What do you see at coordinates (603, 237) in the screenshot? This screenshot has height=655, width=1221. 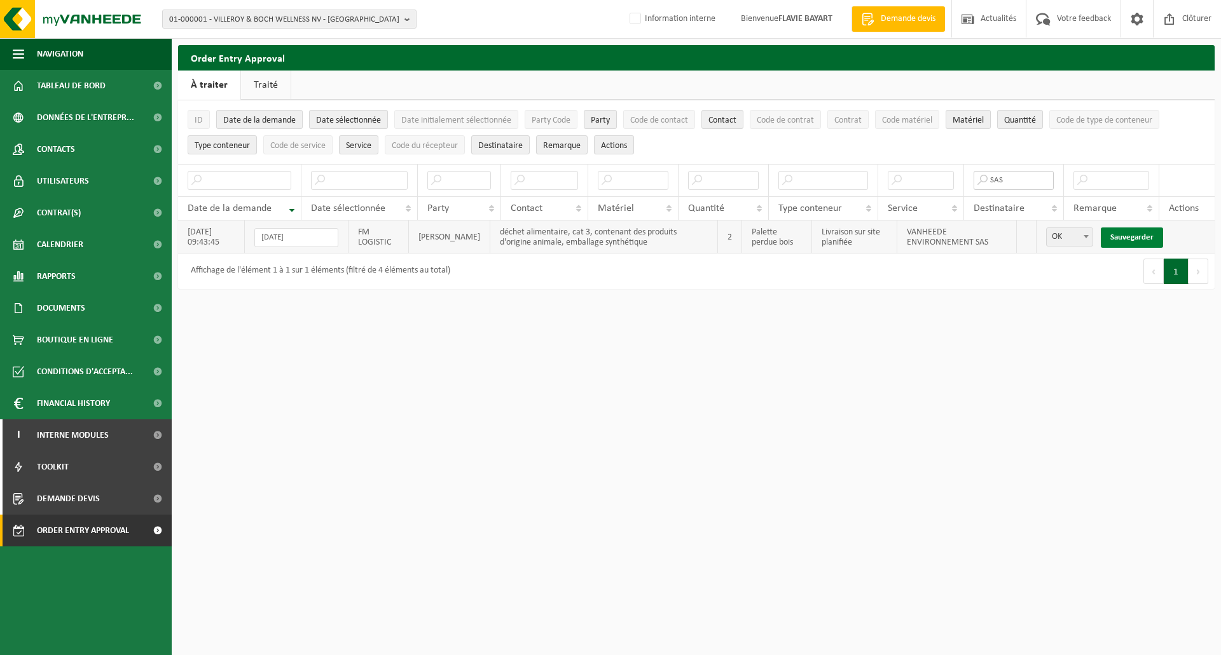 I see `td: déchet alimentaire, cat 3, contenant des produits d'origine animale, emballage synthétique` at bounding box center [603, 237].